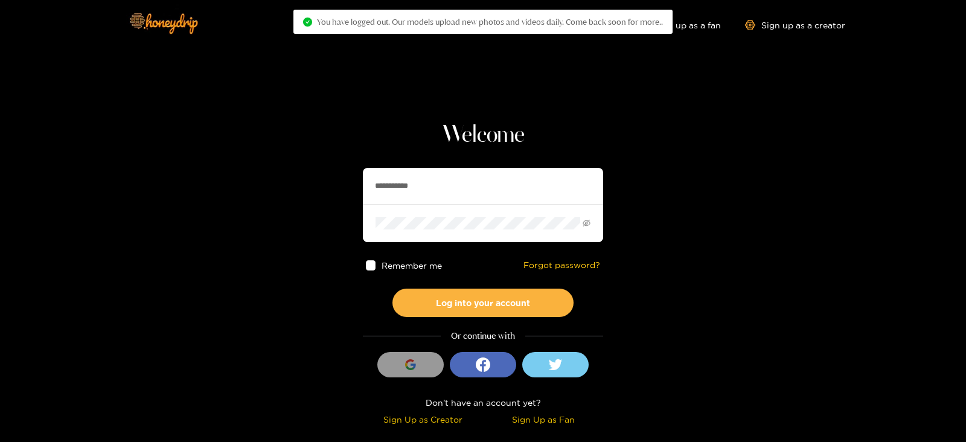  What do you see at coordinates (422, 419) in the screenshot?
I see `div: Sign Up as Creator` at bounding box center [422, 419].